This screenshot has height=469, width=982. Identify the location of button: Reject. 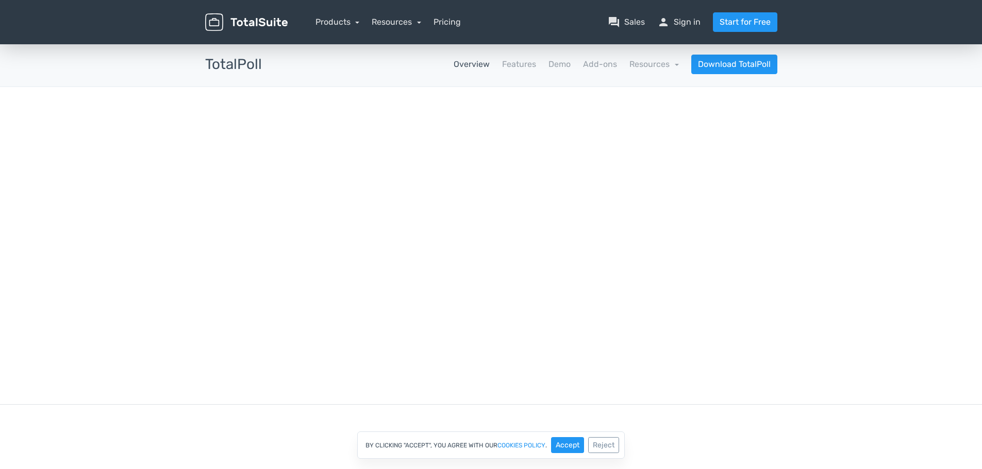
(603, 445).